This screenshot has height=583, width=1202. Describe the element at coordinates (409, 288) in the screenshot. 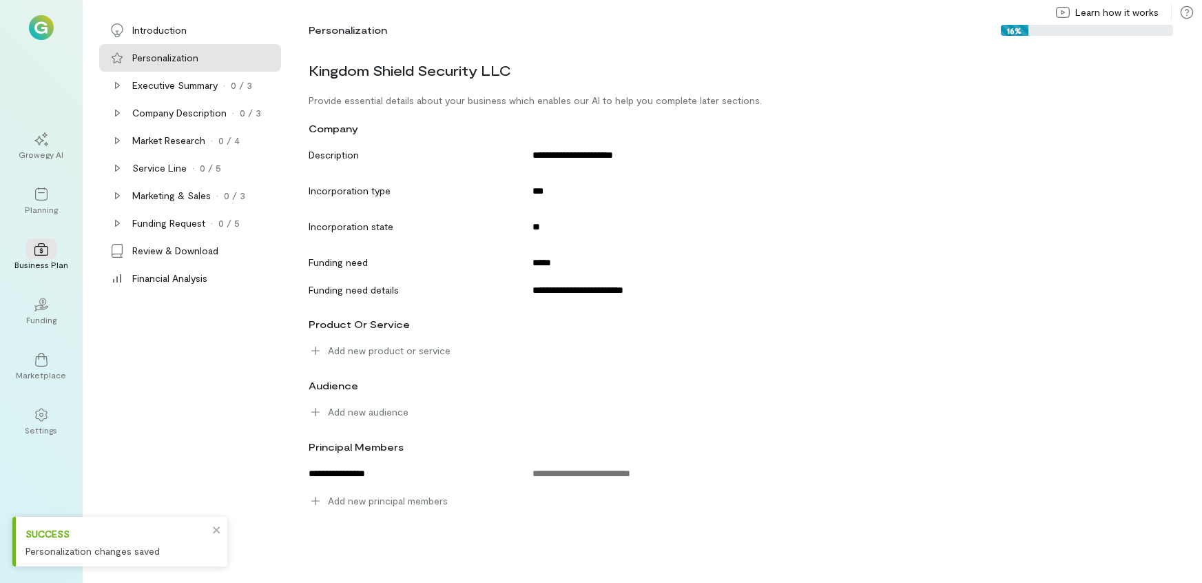

I see `div: Funding need details` at that location.